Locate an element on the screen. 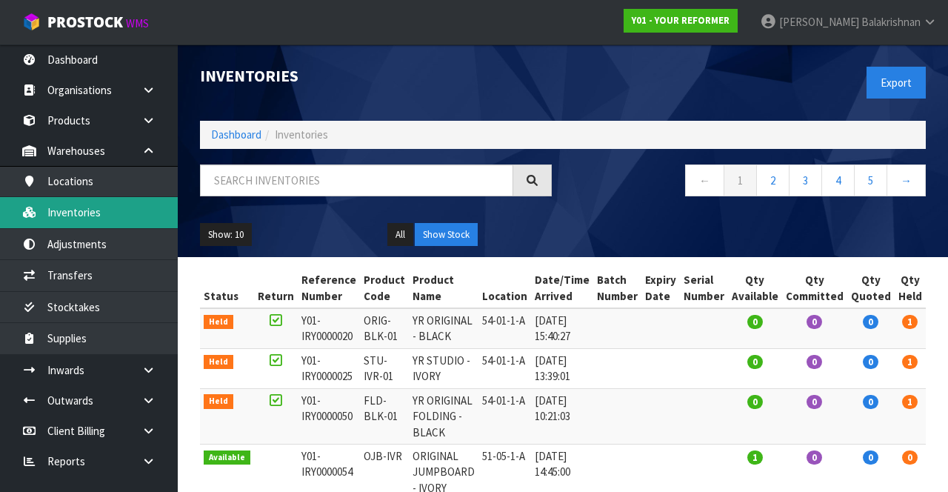 The width and height of the screenshot is (948, 492). img: cube-alt.png is located at coordinates (31, 21).